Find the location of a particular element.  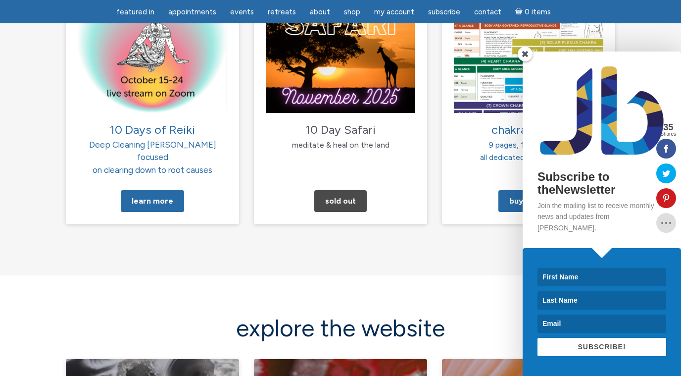

a: Sold Out is located at coordinates (341, 201).